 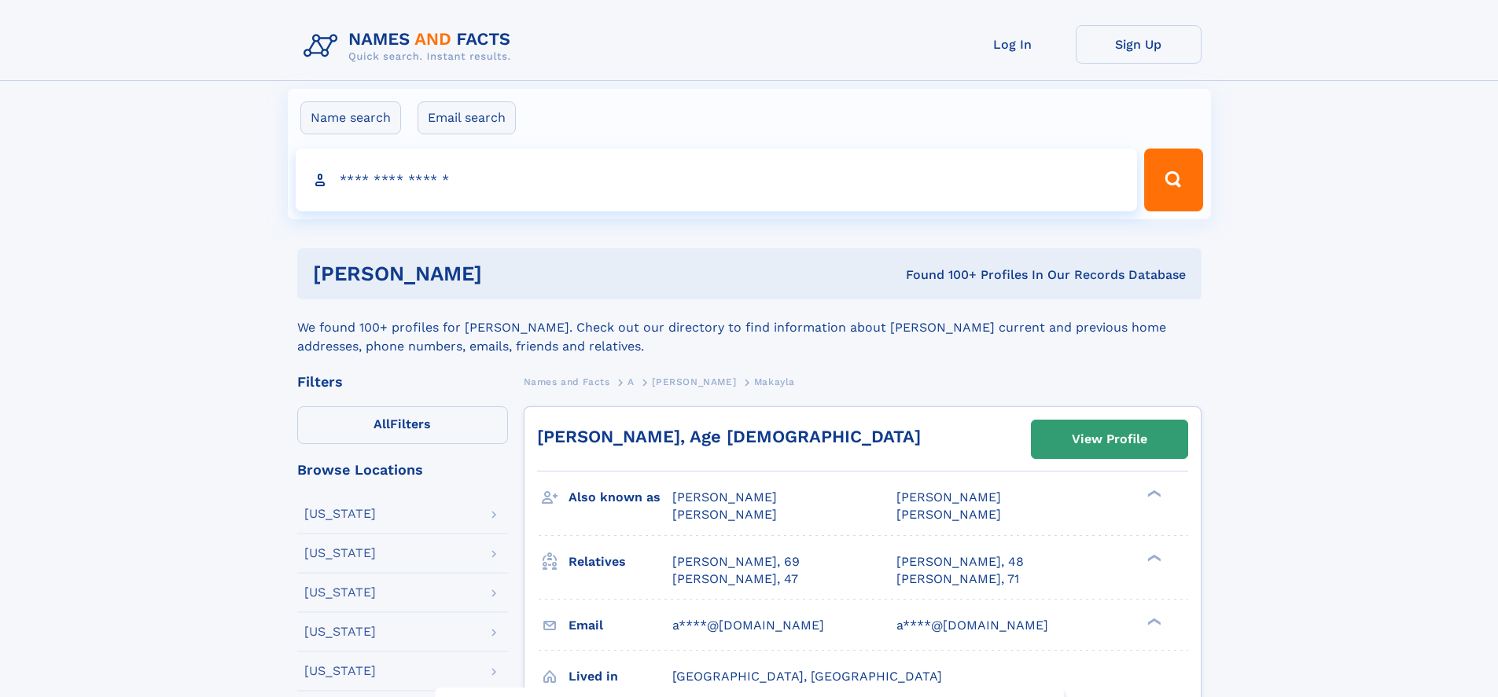 What do you see at coordinates (351, 118) in the screenshot?
I see `label: Name search` at bounding box center [351, 118].